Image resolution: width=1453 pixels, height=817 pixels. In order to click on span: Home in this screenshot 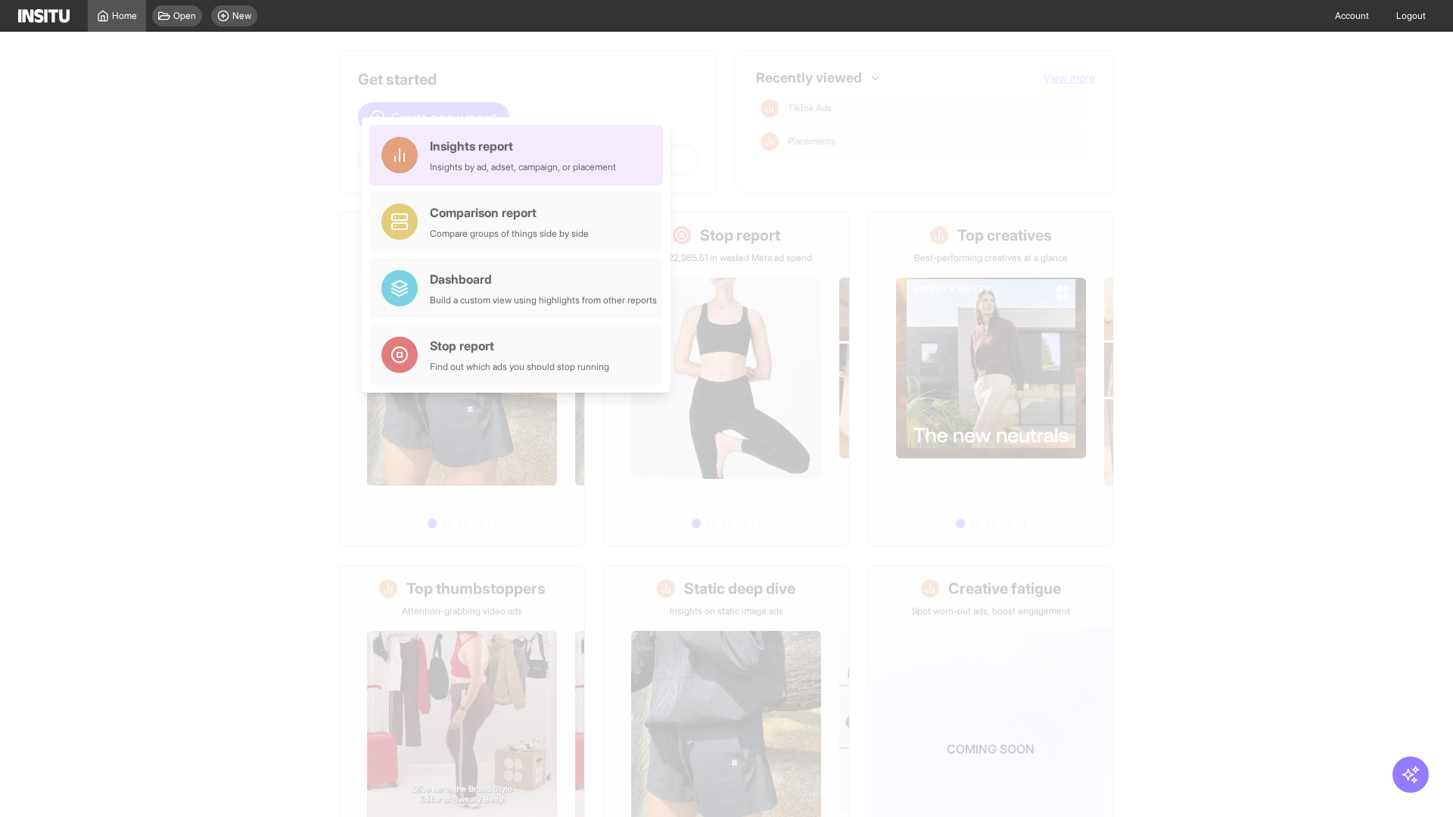, I will do `click(124, 16)`.